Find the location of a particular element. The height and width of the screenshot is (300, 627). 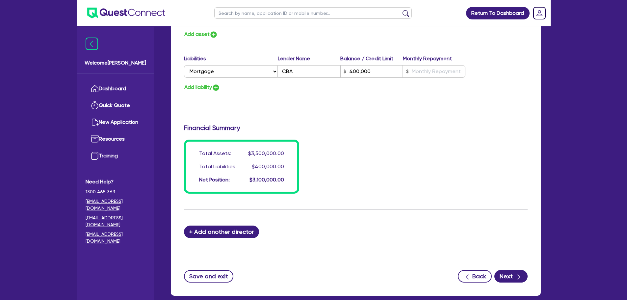

button: Next is located at coordinates (510, 276).